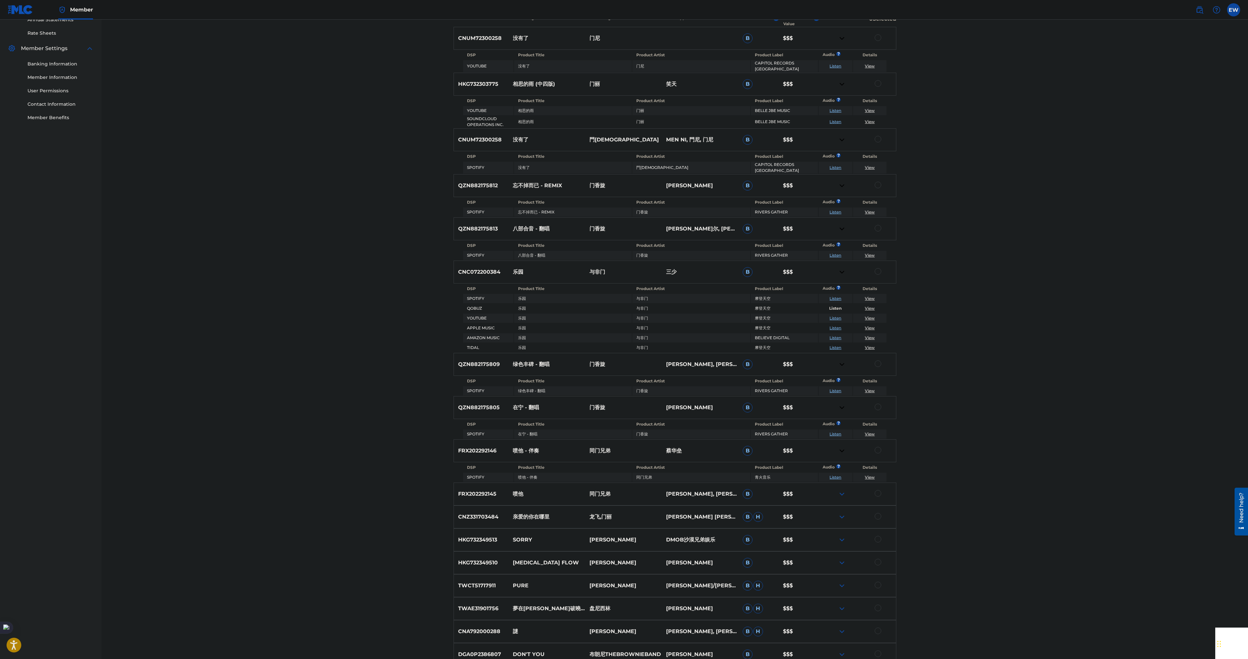  What do you see at coordinates (573, 212) in the screenshot?
I see `td: 忘不掉而已 - REMIX` at bounding box center [573, 212].